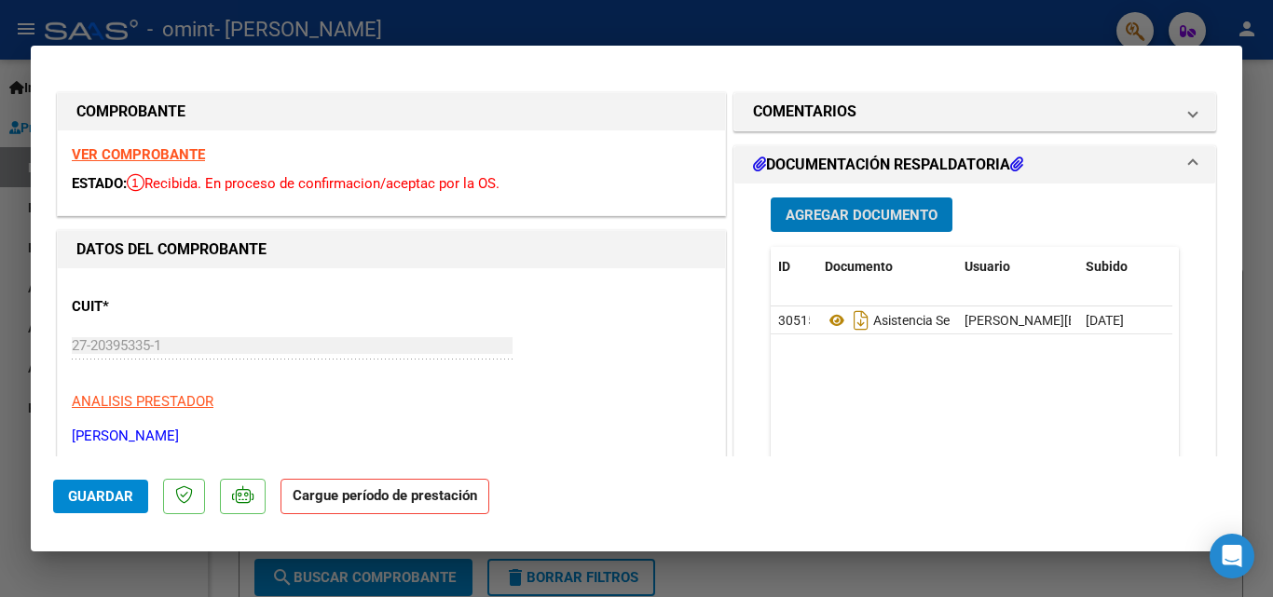 This screenshot has width=1273, height=597. What do you see at coordinates (888, 165) in the screenshot?
I see `h1: DOCUMENTACIÓN RESPALDATORIA` at bounding box center [888, 165].